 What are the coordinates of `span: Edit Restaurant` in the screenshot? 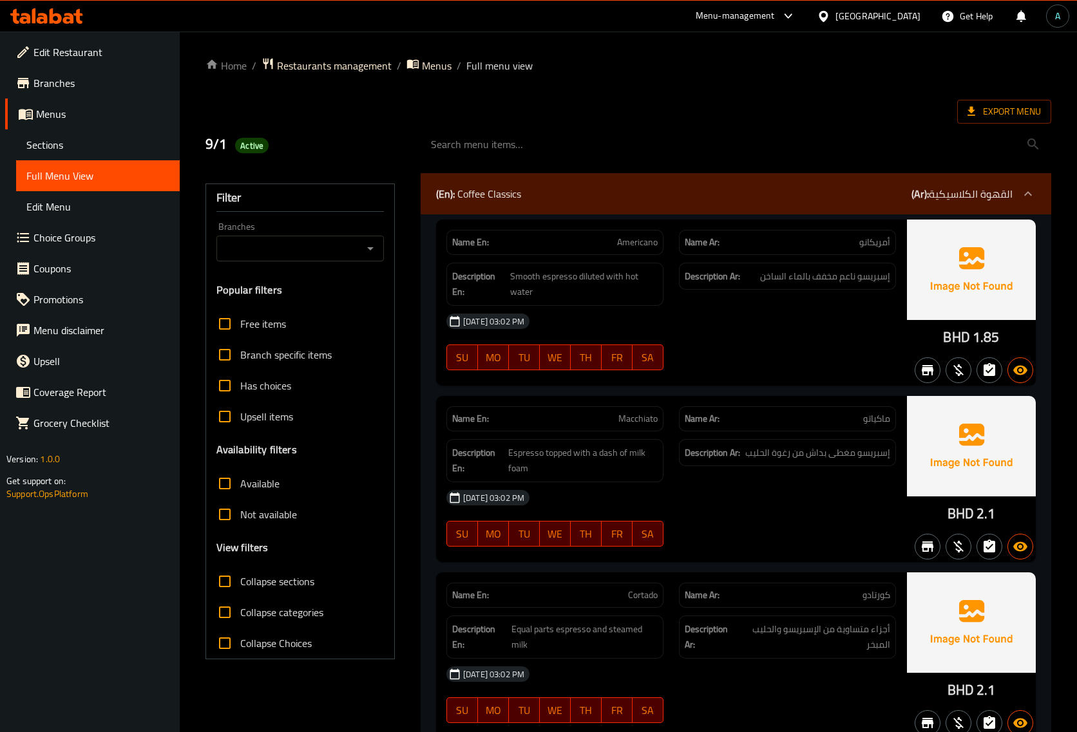 It's located at (101, 52).